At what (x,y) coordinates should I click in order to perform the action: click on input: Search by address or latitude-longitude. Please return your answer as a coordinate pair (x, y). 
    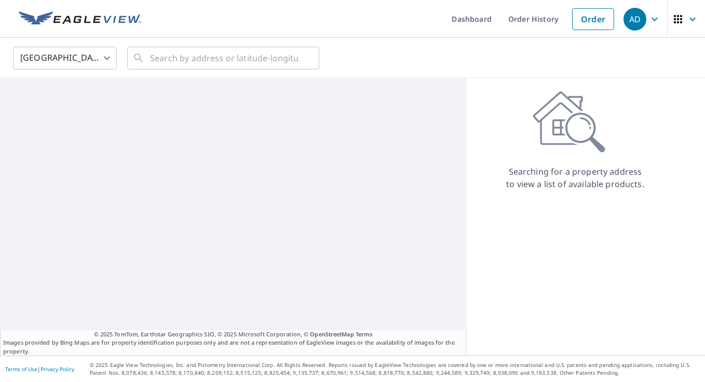
    Looking at the image, I should click on (224, 58).